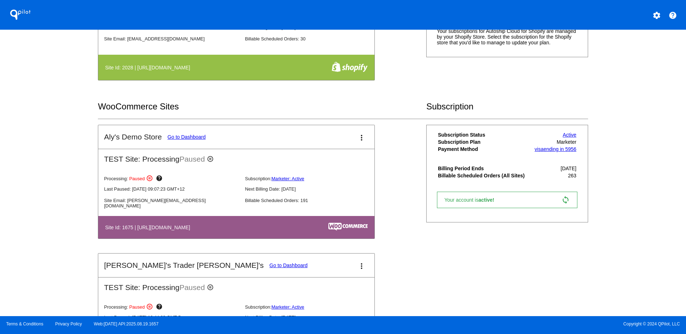 The width and height of the screenshot is (686, 334). What do you see at coordinates (262, 106) in the screenshot?
I see `h2: WooCommerce Sites` at bounding box center [262, 106].